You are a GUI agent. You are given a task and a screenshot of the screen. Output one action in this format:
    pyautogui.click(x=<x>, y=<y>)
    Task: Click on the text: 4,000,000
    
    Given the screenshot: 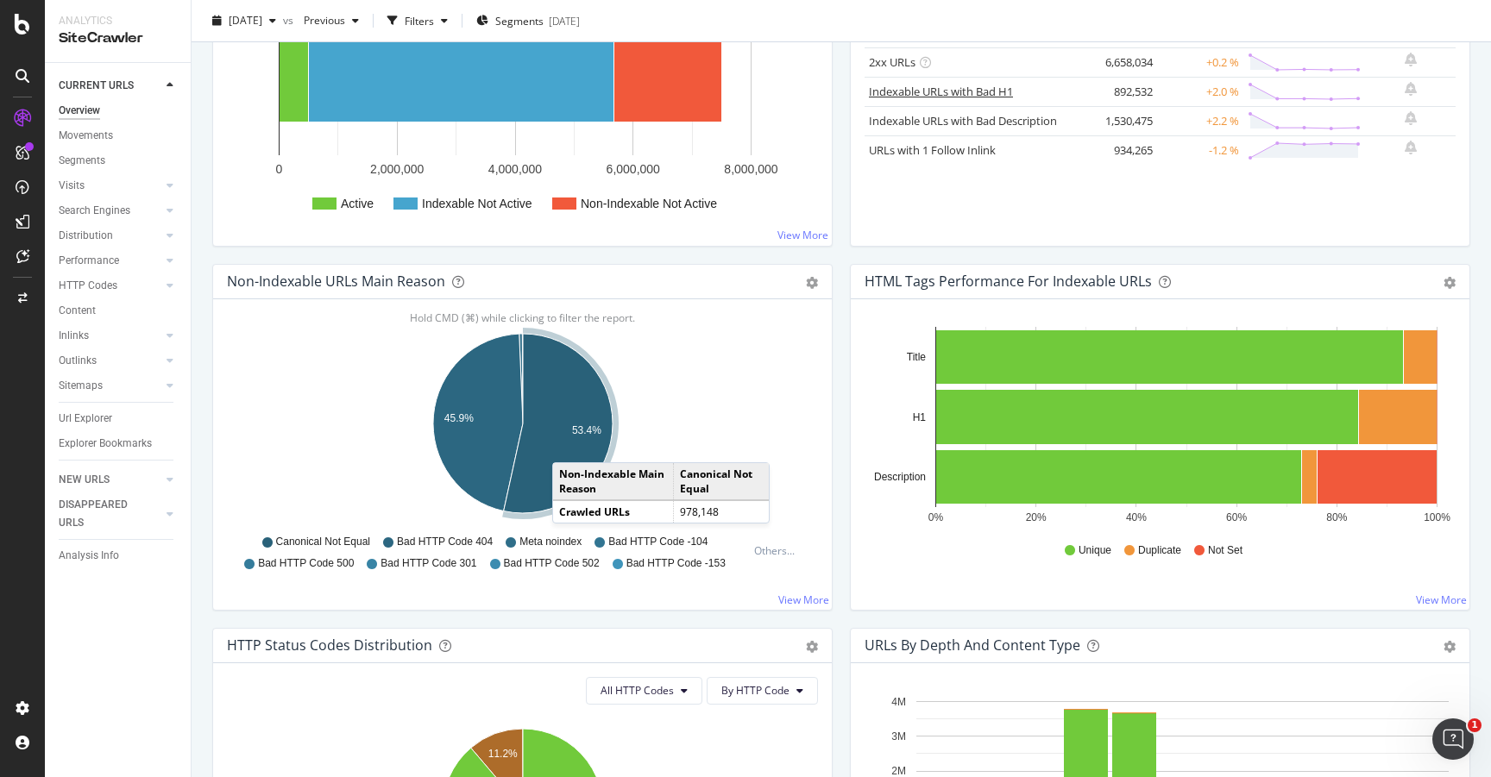 What is the action you would take?
    pyautogui.click(x=515, y=169)
    